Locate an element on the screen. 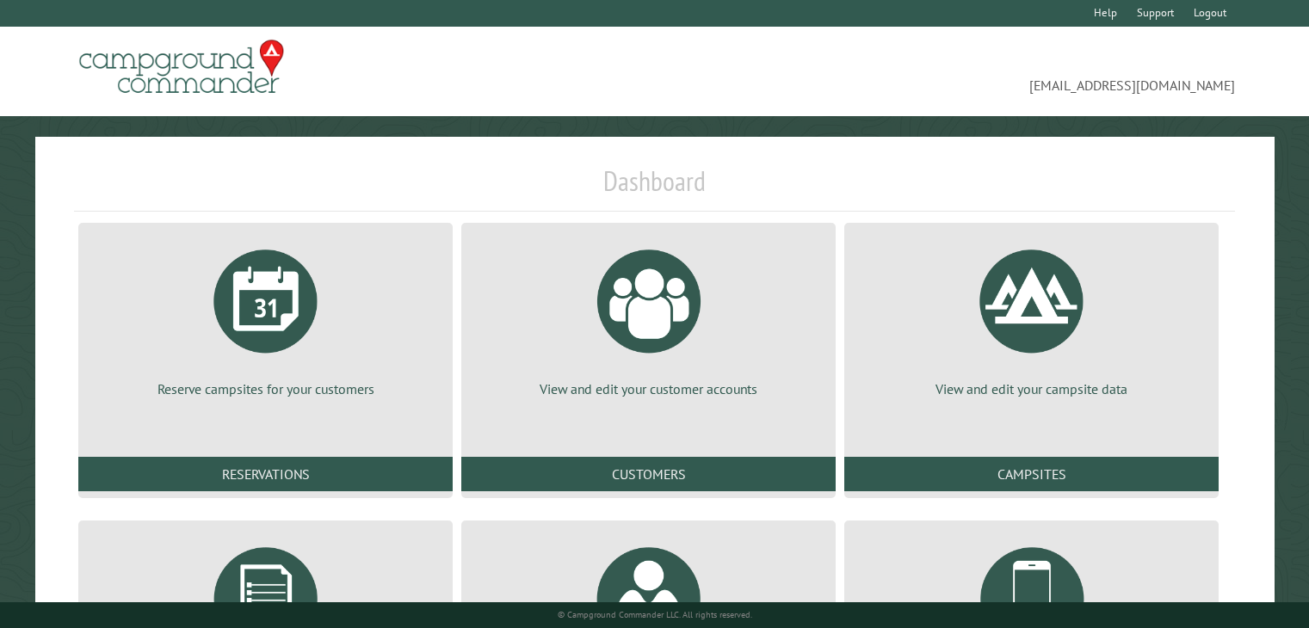  img: Campground Commander is located at coordinates (182, 67).